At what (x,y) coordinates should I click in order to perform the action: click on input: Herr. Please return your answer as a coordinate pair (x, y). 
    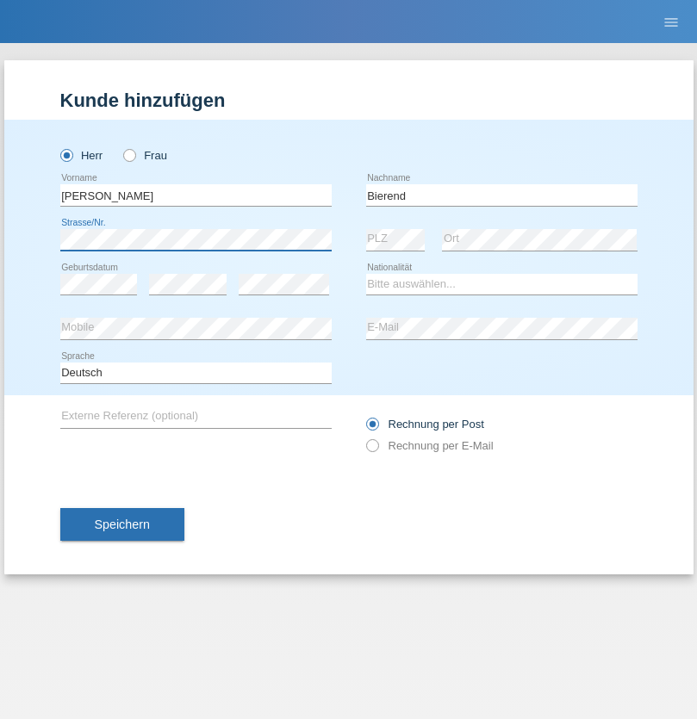
    Looking at the image, I should click on (65, 154).